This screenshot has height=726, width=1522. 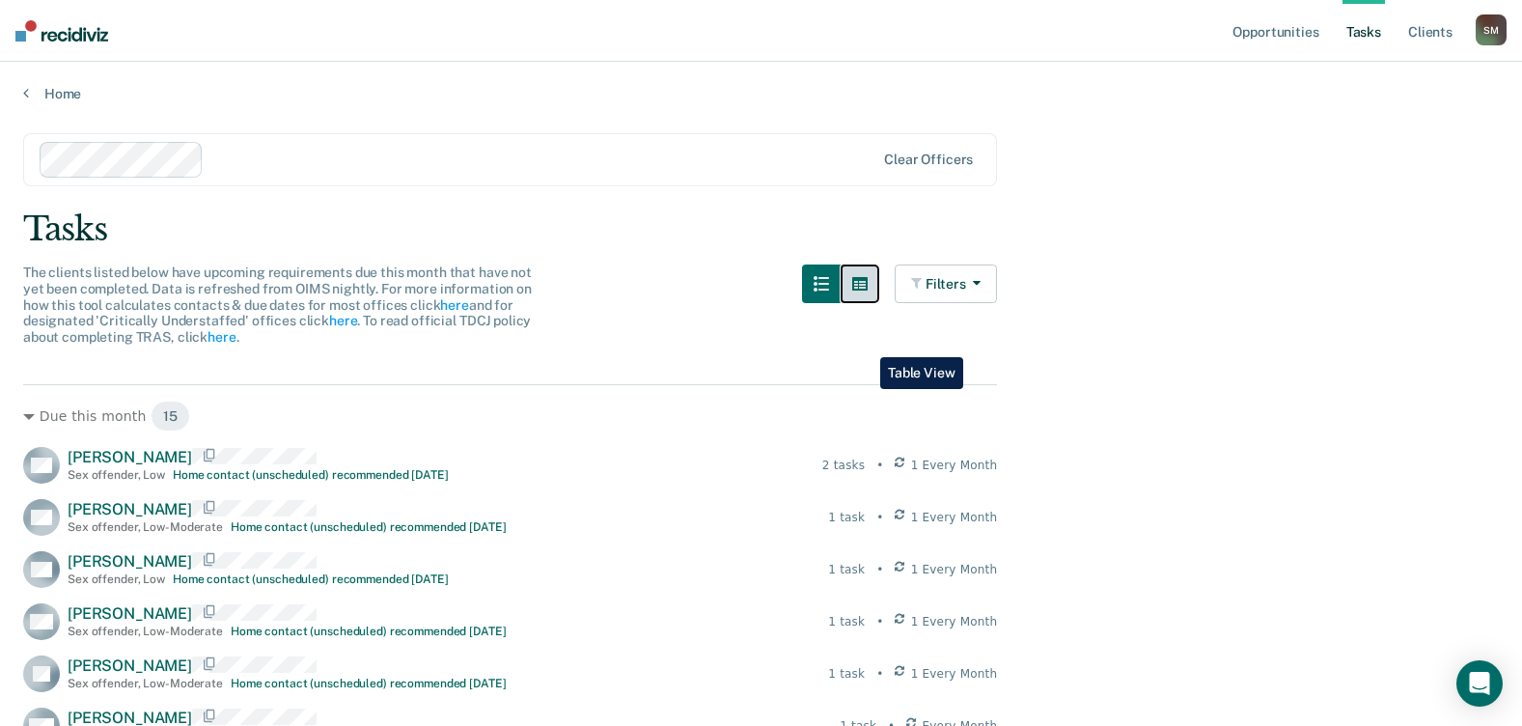 What do you see at coordinates (510, 416) in the screenshot?
I see `div: Due this month 15` at bounding box center [510, 416].